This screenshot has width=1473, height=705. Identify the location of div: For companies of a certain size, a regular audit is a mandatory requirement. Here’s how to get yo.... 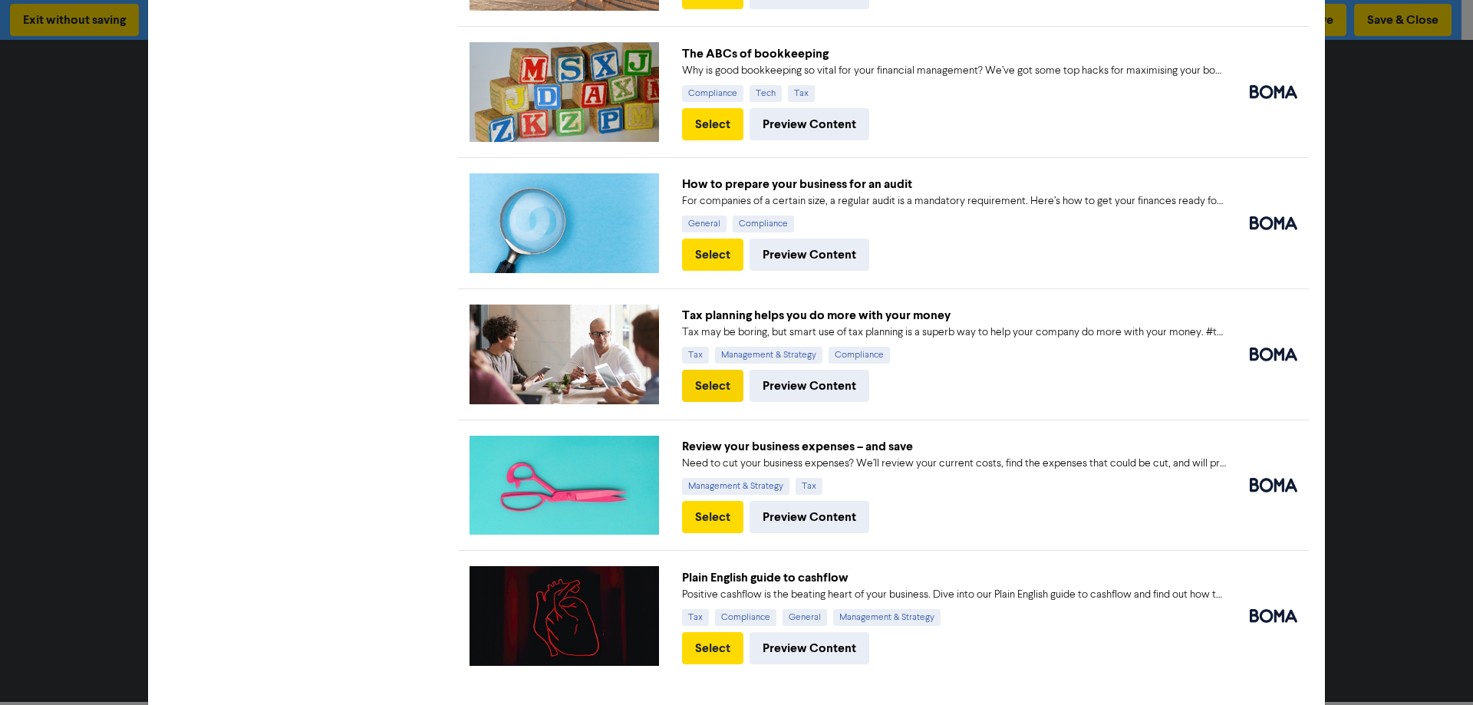
(954, 201).